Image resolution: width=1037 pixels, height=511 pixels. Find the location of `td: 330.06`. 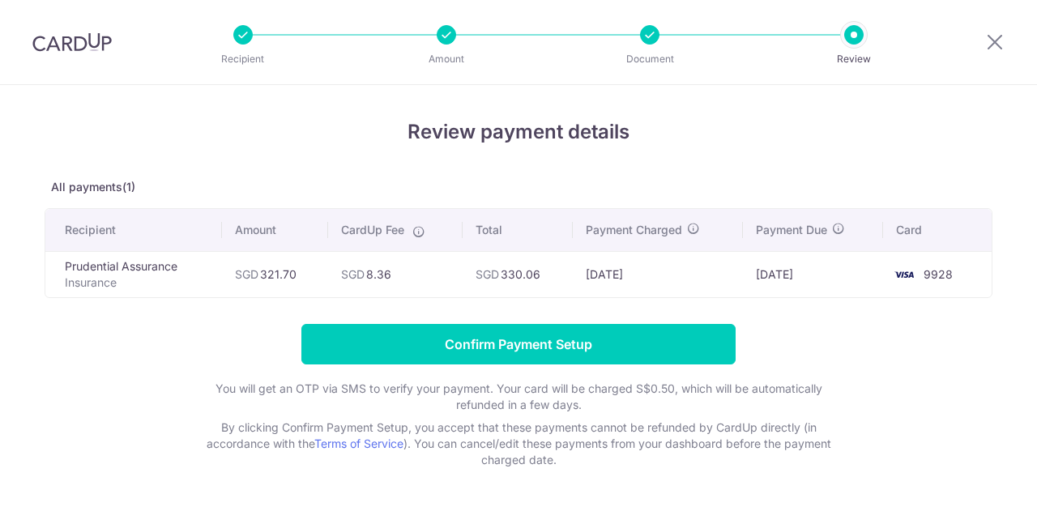

td: 330.06 is located at coordinates (518, 274).